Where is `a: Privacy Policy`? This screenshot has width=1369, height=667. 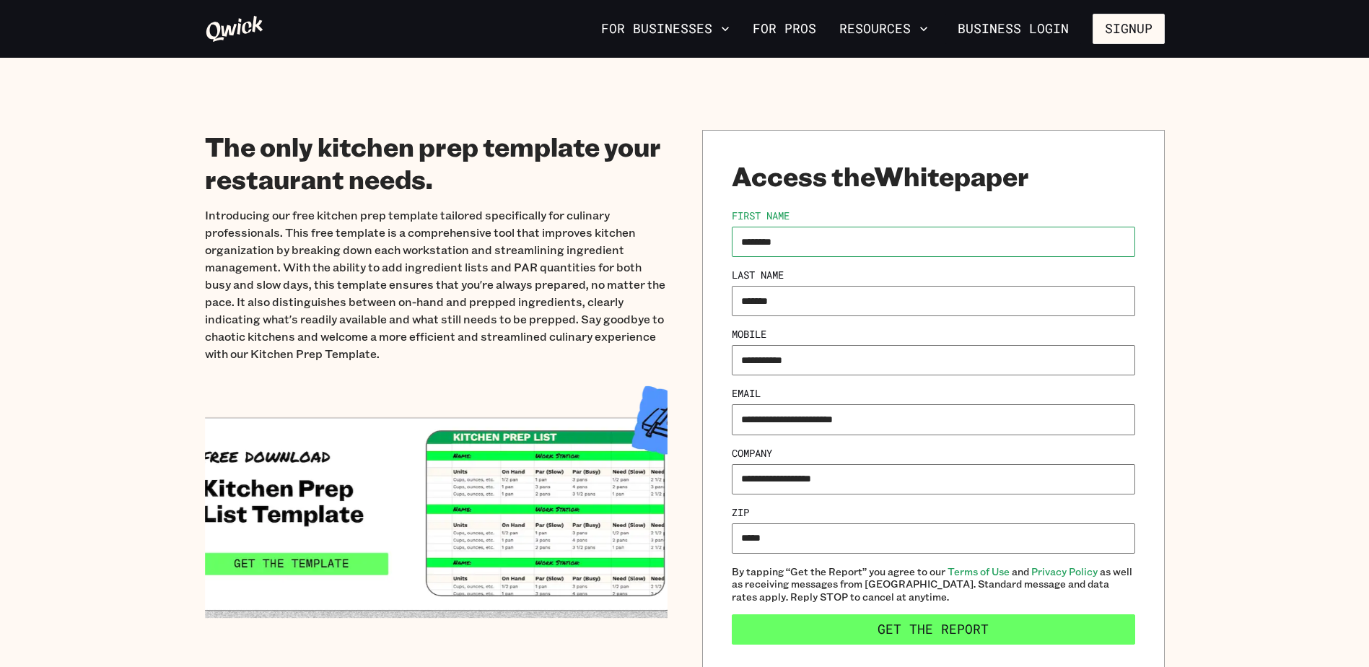
a: Privacy Policy is located at coordinates (1064, 571).